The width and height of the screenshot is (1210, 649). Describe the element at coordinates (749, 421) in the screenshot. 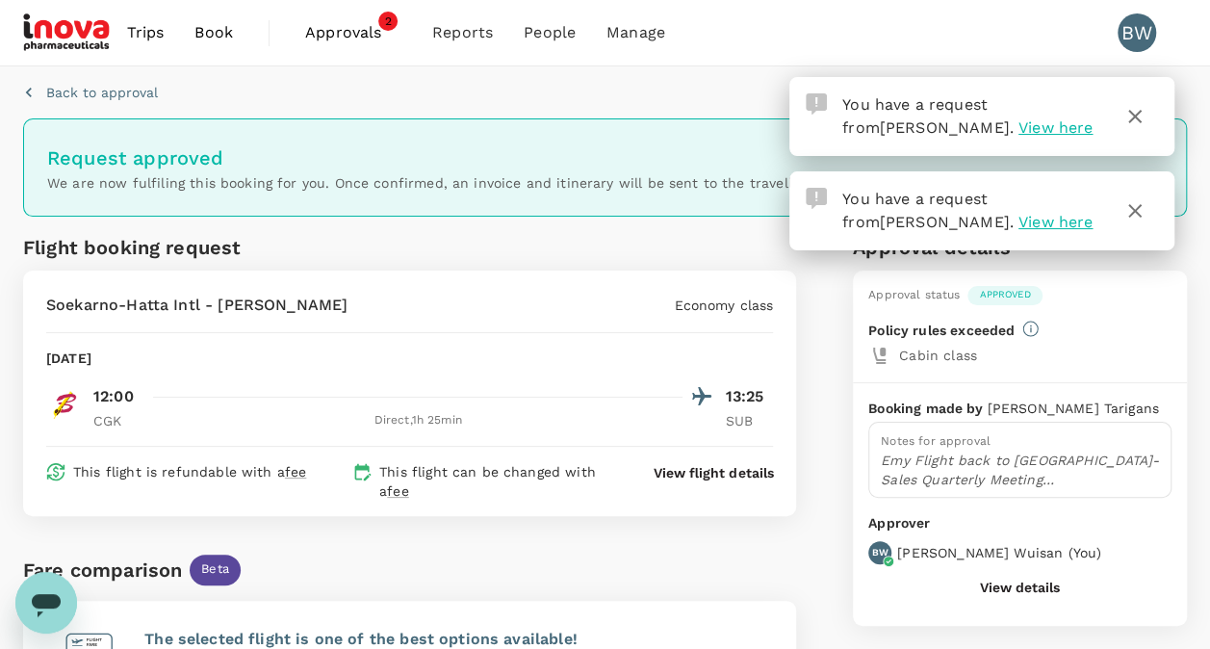

I see `p: SUB` at that location.